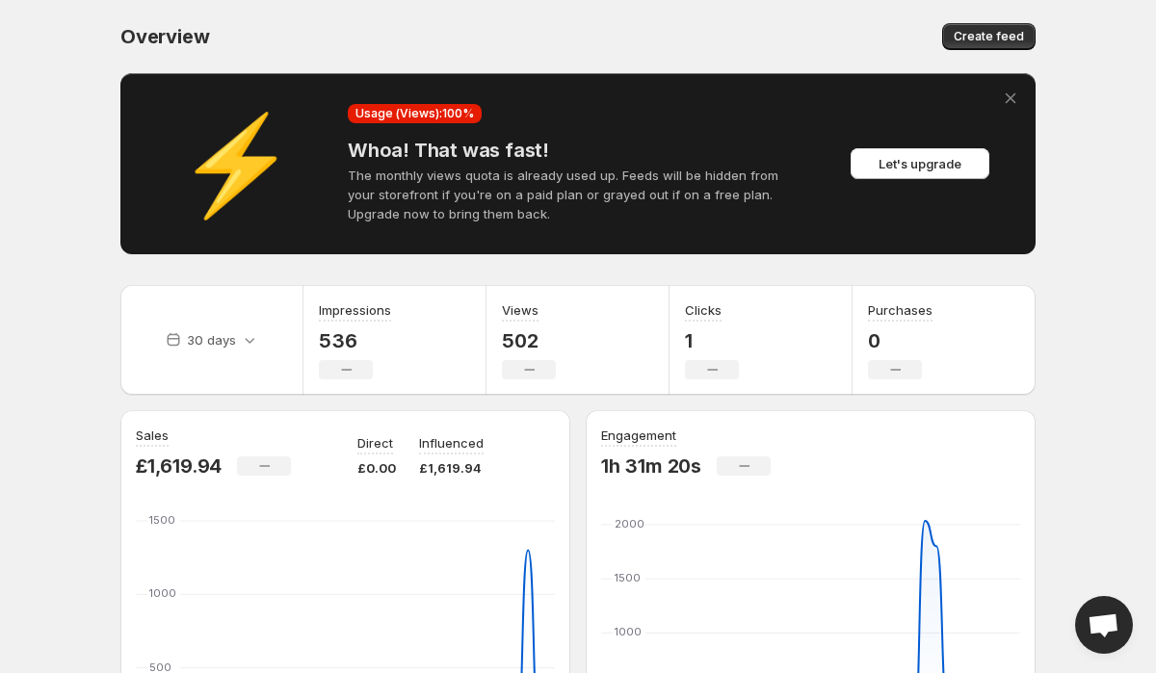  Describe the element at coordinates (152, 435) in the screenshot. I see `h3: Sales` at that location.